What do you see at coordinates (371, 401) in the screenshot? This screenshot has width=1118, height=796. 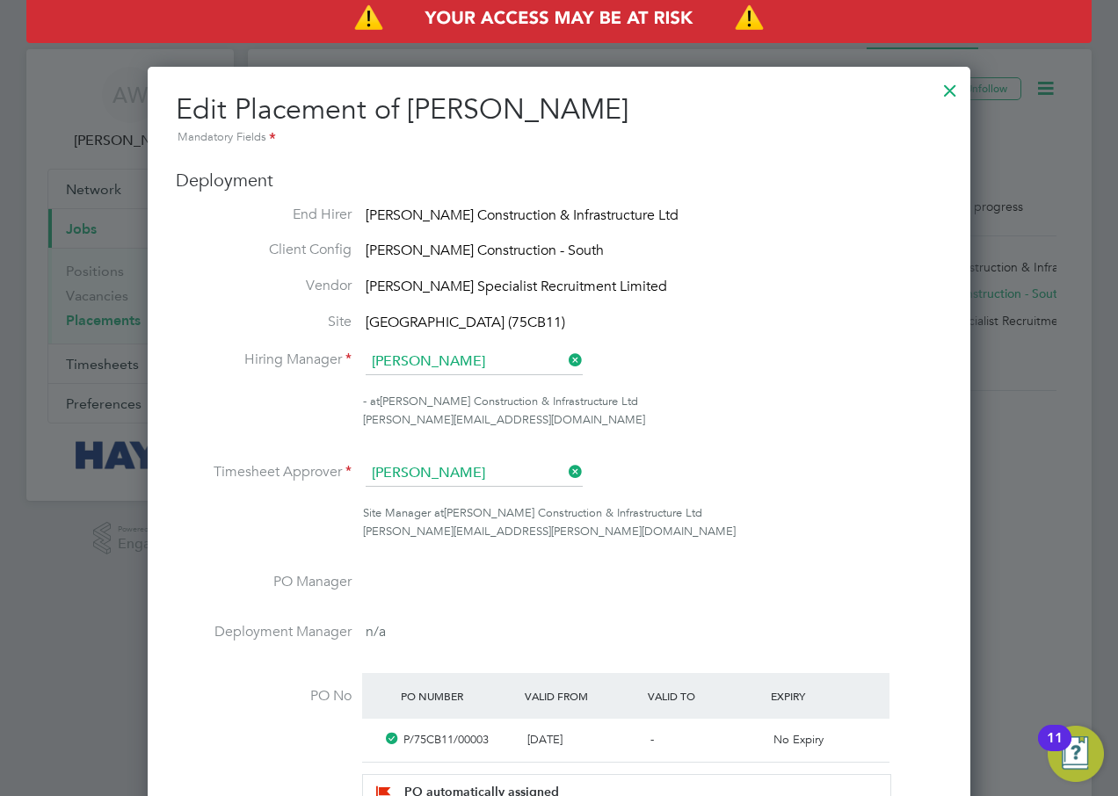 I see `span: - at` at bounding box center [371, 401].